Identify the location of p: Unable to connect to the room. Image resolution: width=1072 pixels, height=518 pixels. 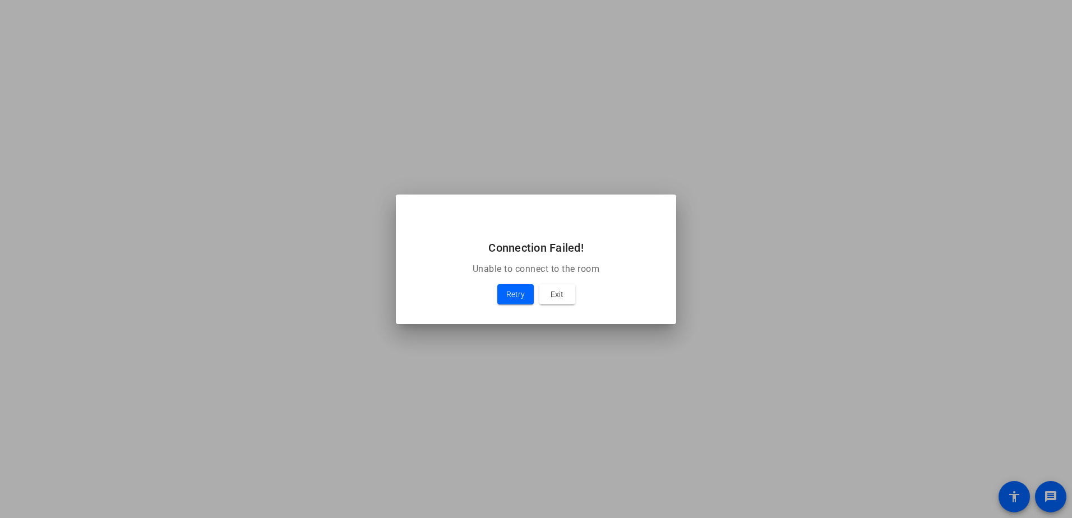
(536, 269).